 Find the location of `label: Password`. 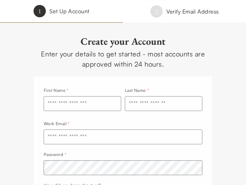

label: Password is located at coordinates (55, 154).